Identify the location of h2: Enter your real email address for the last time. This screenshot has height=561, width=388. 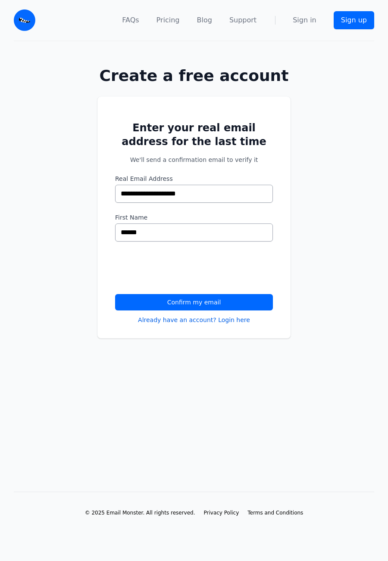
(194, 135).